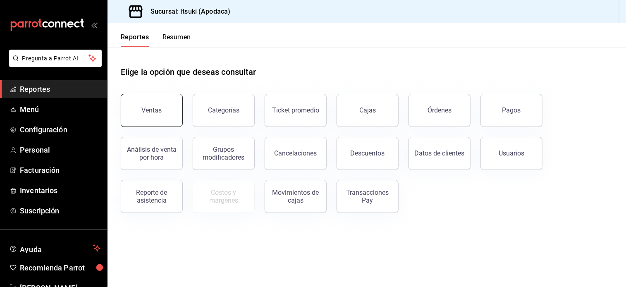  I want to click on button: Categorías, so click(224, 110).